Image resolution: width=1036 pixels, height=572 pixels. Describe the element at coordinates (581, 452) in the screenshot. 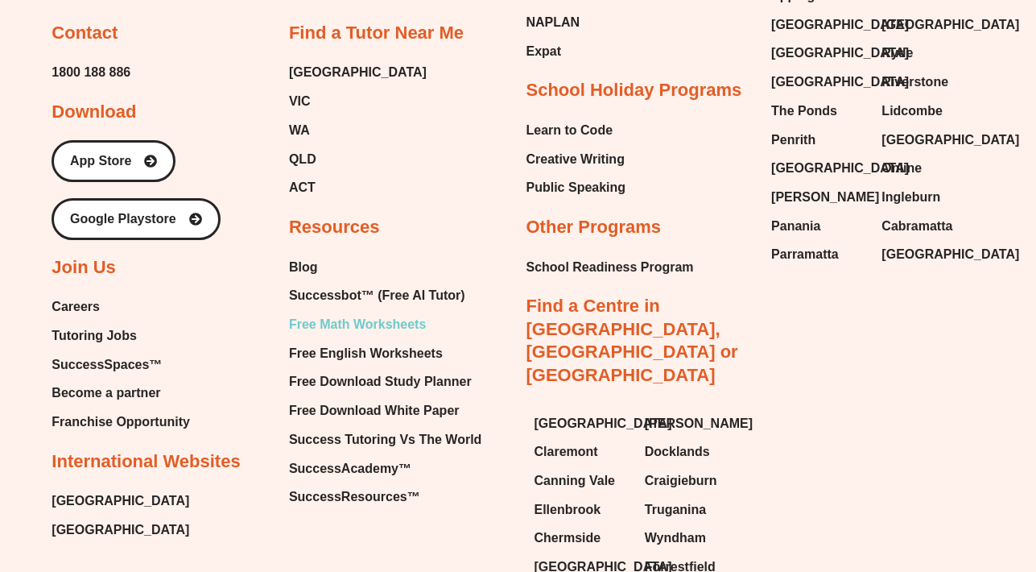

I see `a: Claremont` at that location.